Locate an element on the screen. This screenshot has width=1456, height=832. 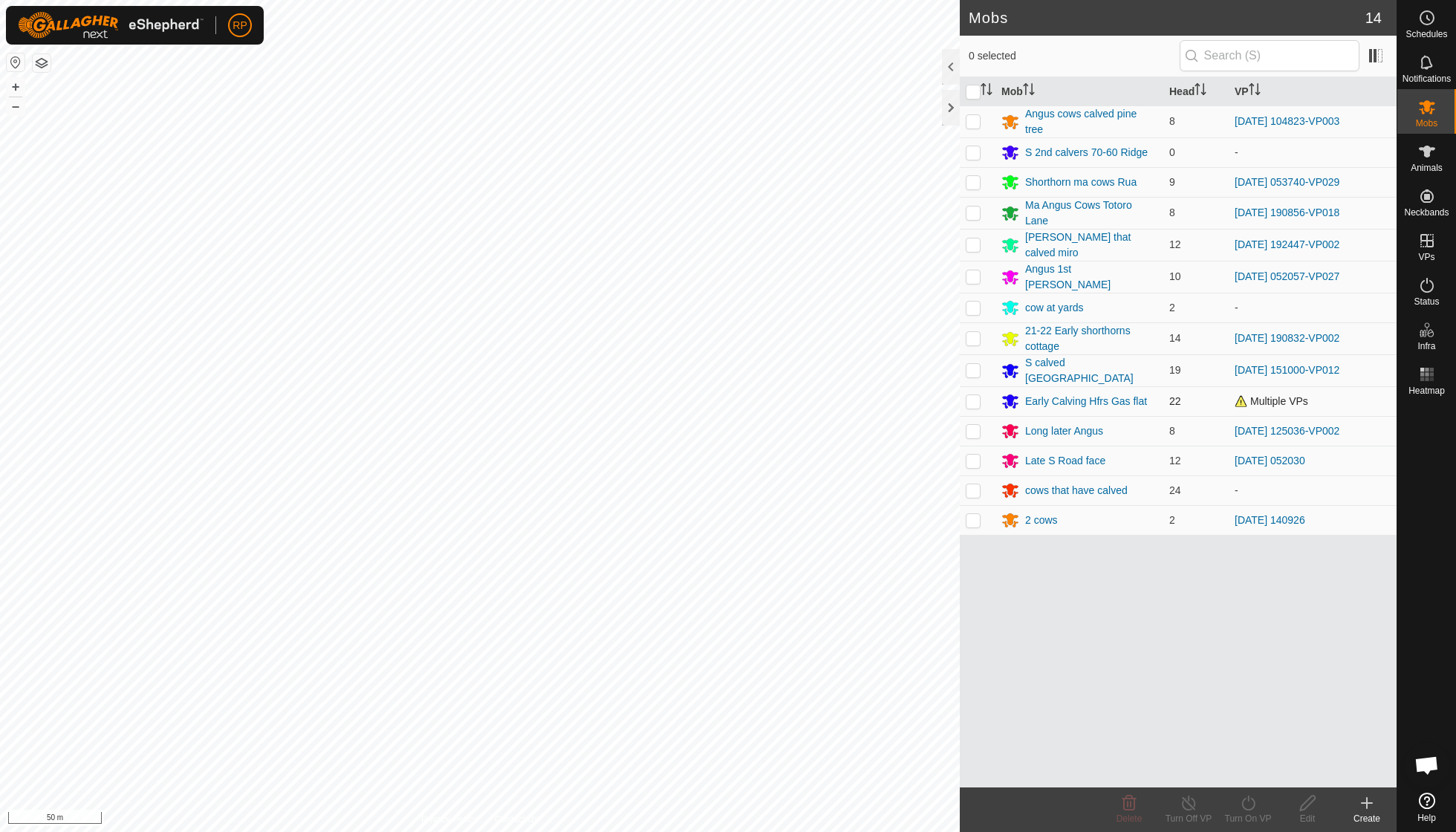
input: Search (S) is located at coordinates (1270, 55).